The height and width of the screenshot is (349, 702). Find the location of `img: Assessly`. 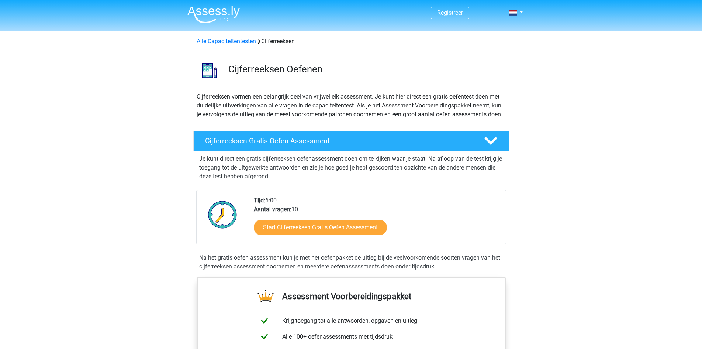

img: Assessly is located at coordinates (214, 14).